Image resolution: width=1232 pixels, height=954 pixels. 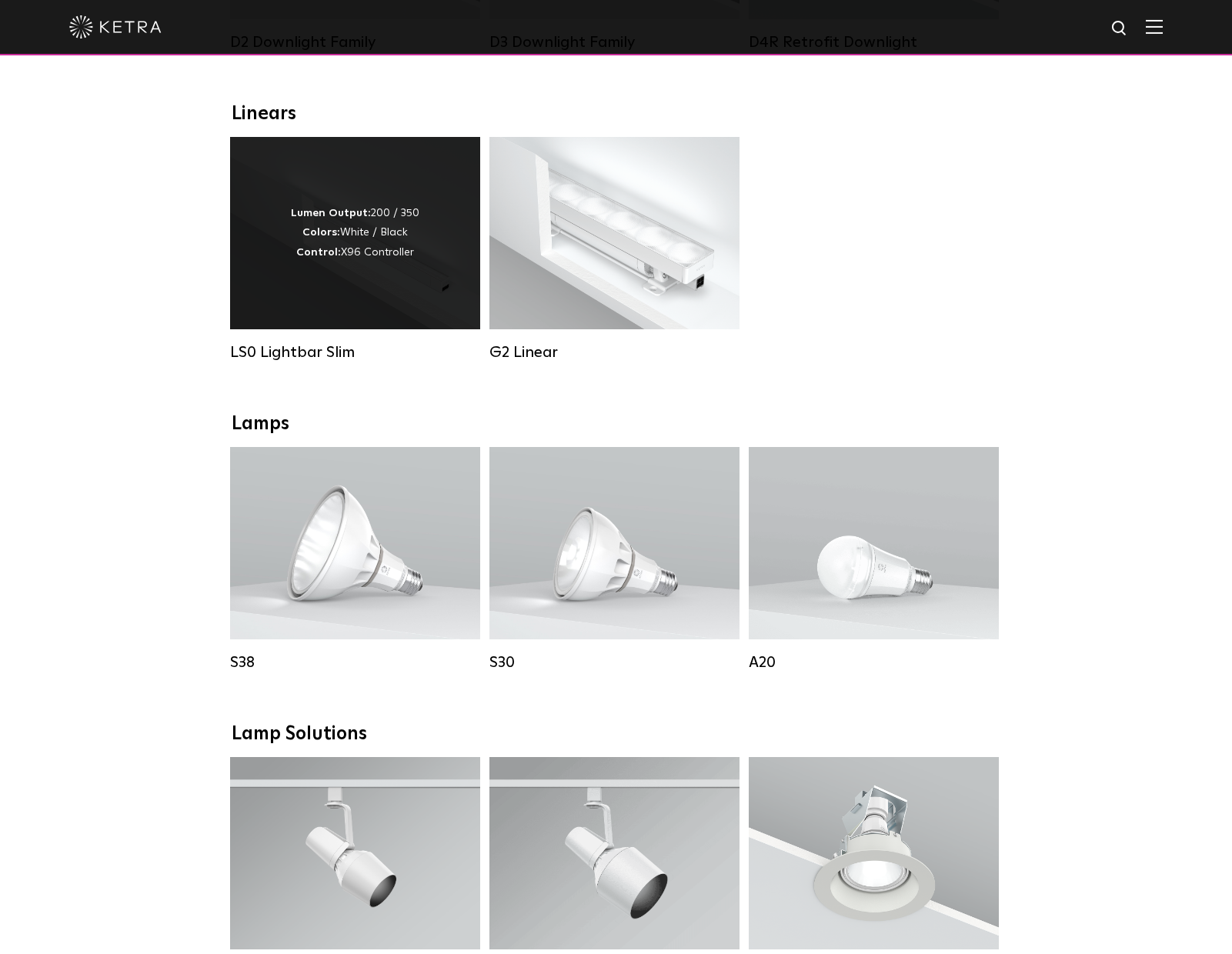 I want to click on a: A20 Lumen Output:600 / 800Colors:White / BlackBase Type:E26 Edison Base / GU24Beam Angles:Omni-Di..., so click(x=873, y=560).